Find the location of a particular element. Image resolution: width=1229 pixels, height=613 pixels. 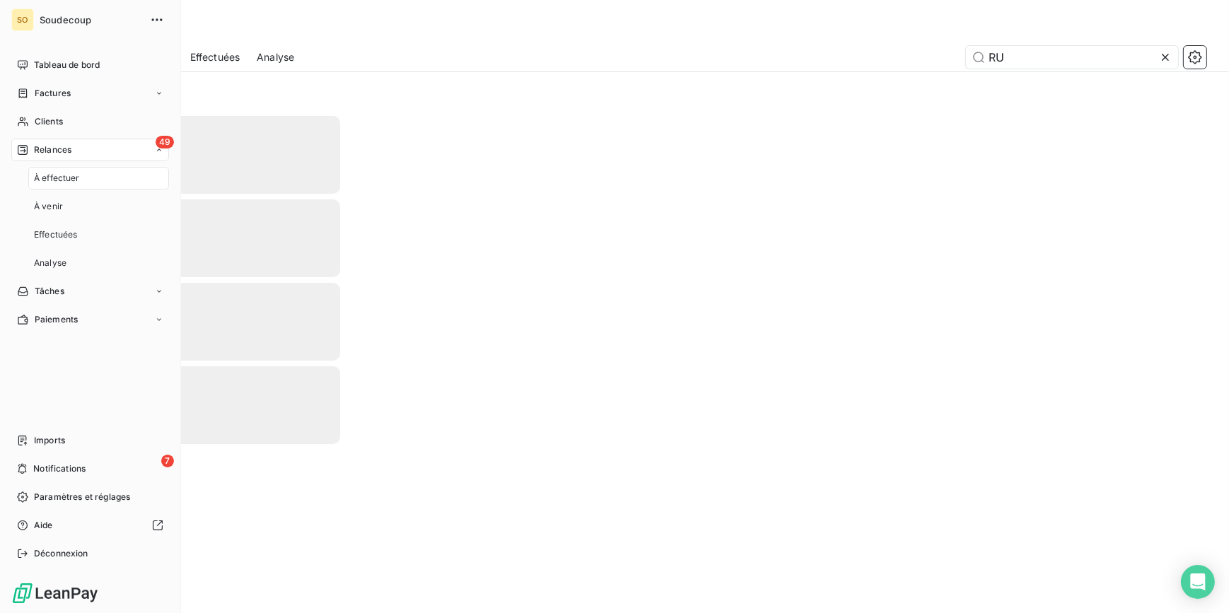

img: Logo LeanPay is located at coordinates (55, 593).